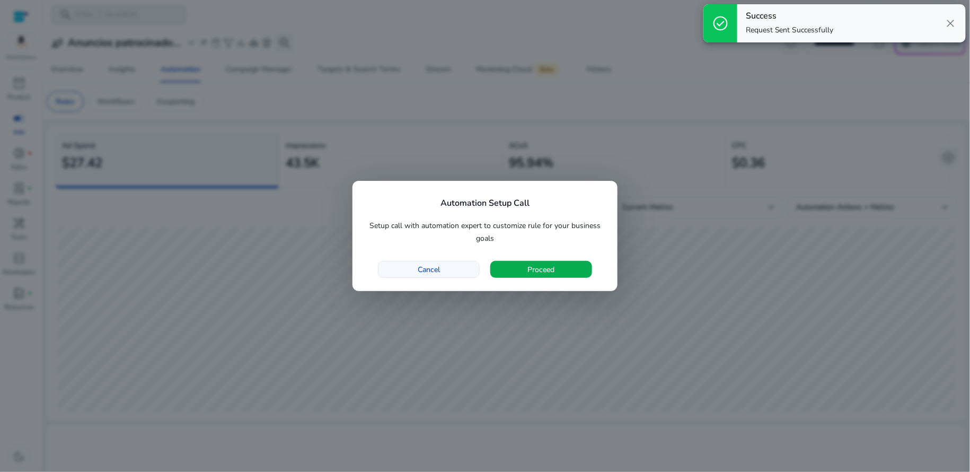  What do you see at coordinates (485, 232) in the screenshot?
I see `p: Setup call with automation expert to customize rule for your business goals` at bounding box center [485, 232].